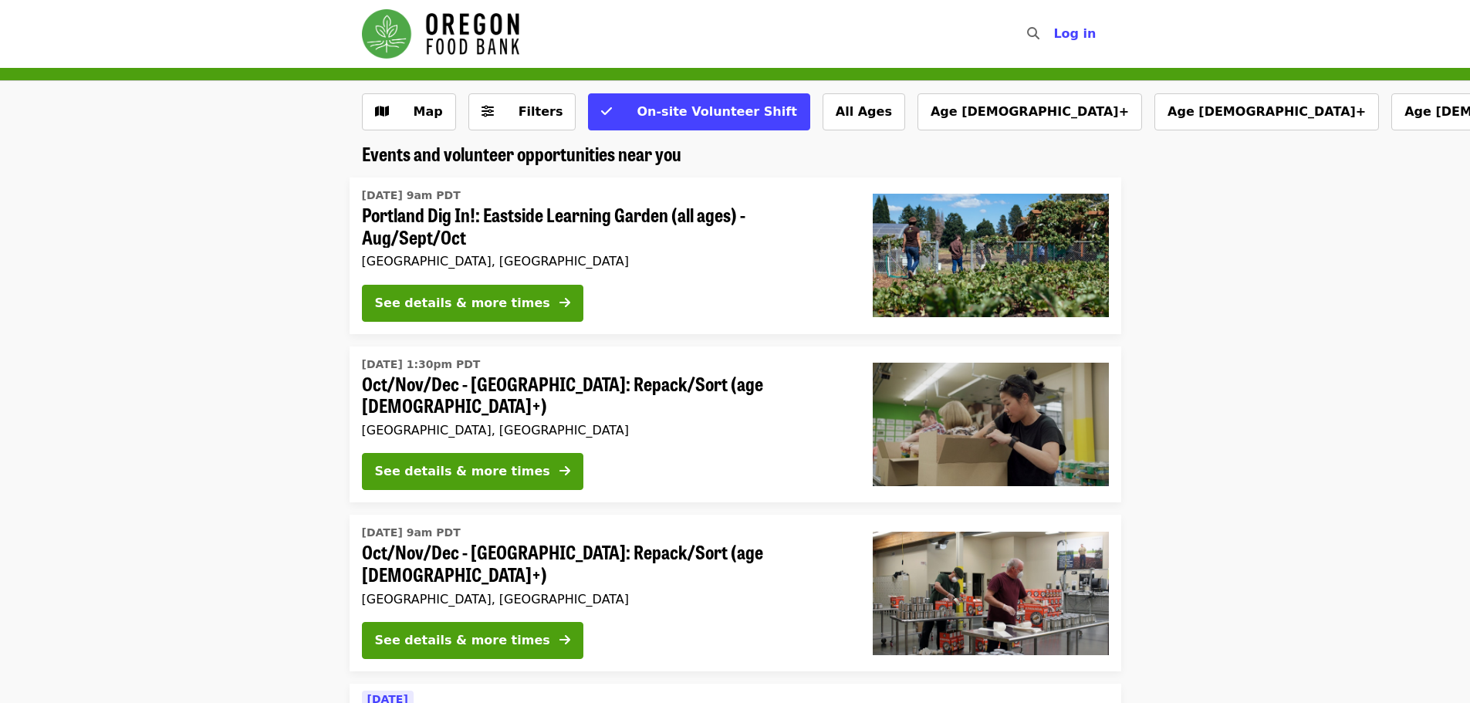  I want to click on span: Portland Dig In!: Eastside Learning Garden (all ages) - Aug/Sept/Oct, so click(605, 226).